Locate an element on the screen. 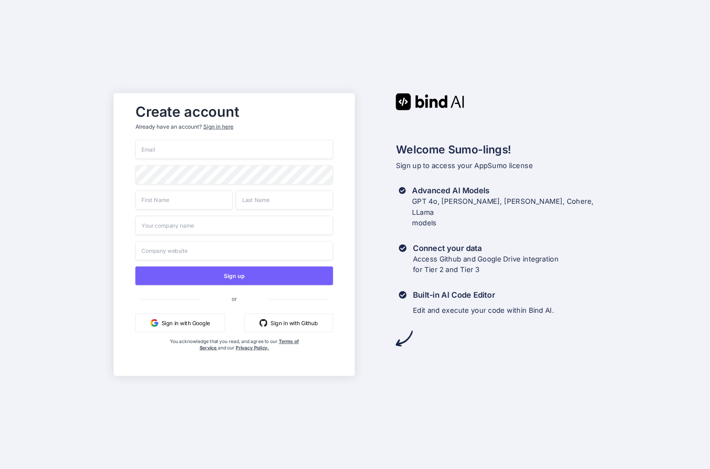  input: First Name is located at coordinates (184, 200).